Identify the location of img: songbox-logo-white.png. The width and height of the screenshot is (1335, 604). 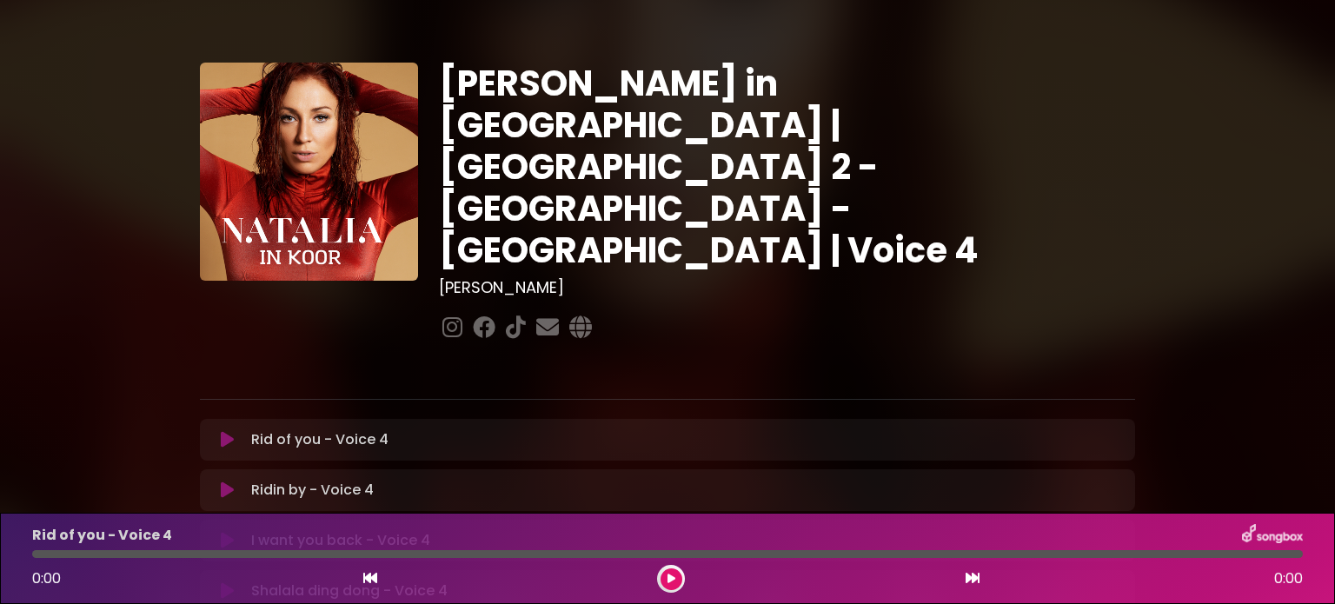
(1273, 535).